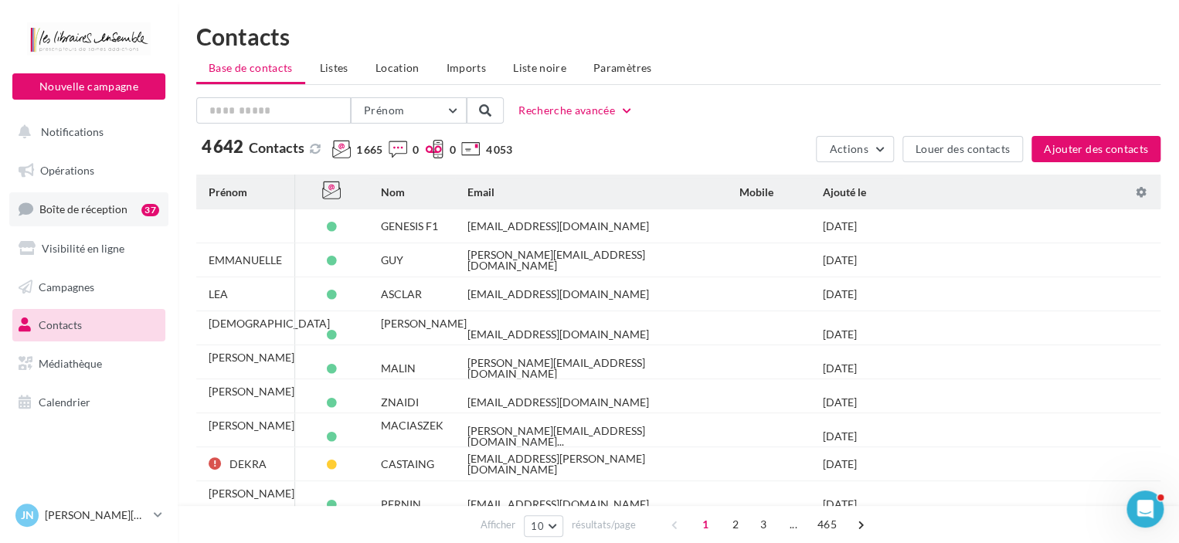  I want to click on span: JN, so click(27, 515).